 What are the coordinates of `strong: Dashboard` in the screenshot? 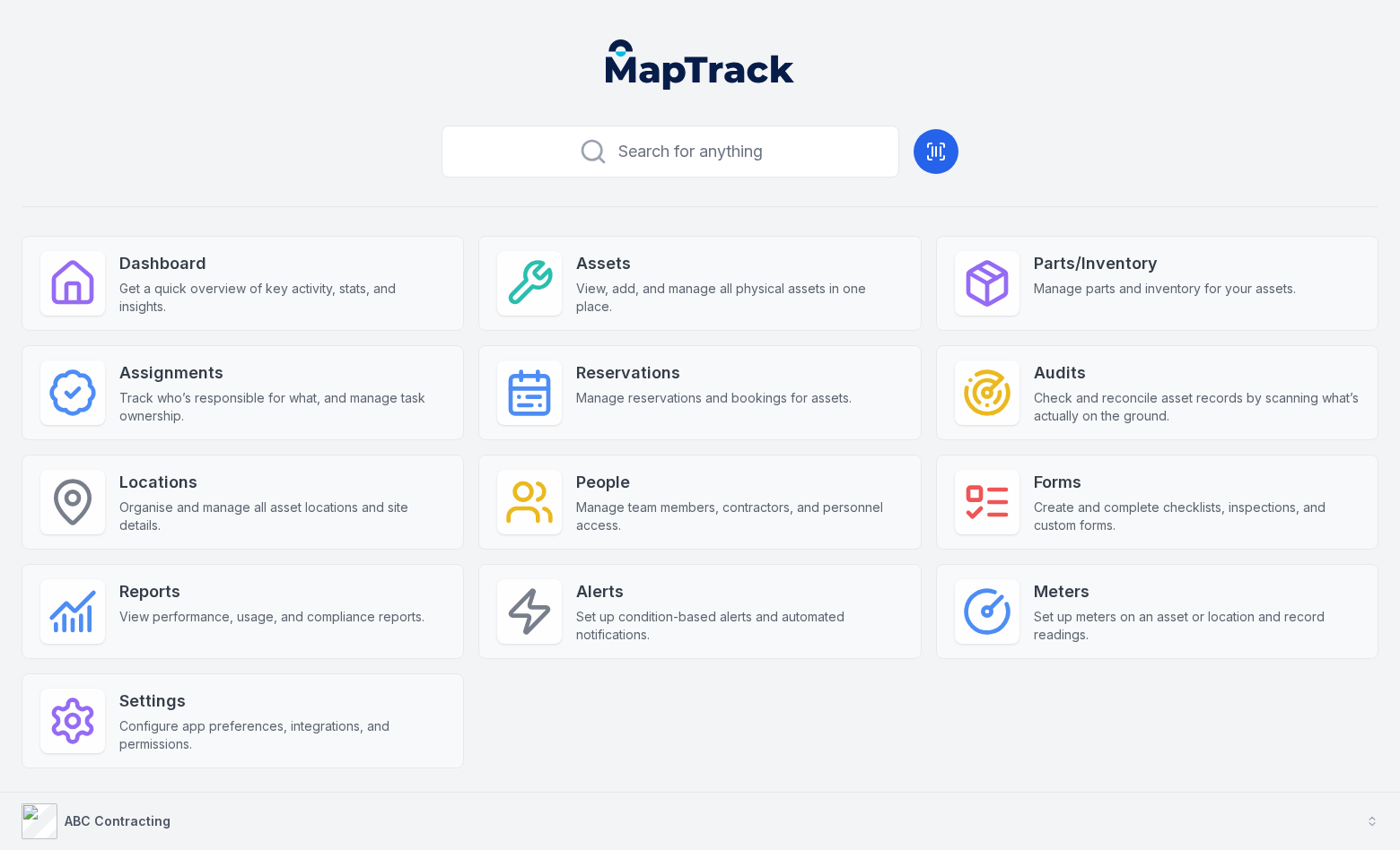 It's located at (282, 264).